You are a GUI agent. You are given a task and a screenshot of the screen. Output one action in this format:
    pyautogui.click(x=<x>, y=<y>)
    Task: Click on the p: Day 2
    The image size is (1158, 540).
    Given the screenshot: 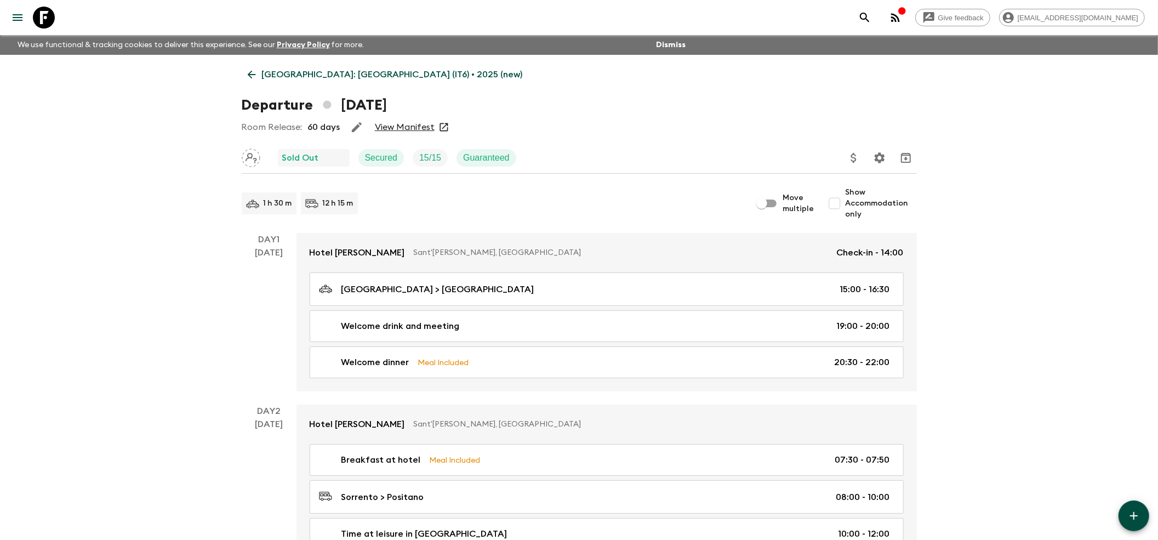 What is the action you would take?
    pyautogui.click(x=269, y=411)
    